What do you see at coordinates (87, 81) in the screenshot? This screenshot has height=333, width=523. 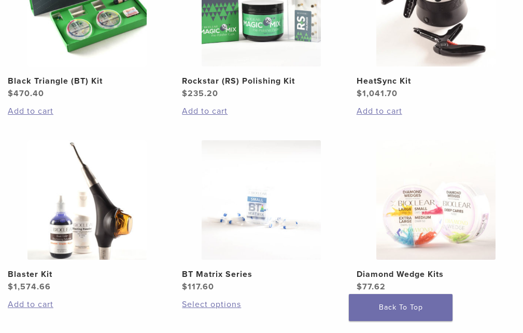 I see `h2: Black Triangle (BT) Kit` at bounding box center [87, 81].